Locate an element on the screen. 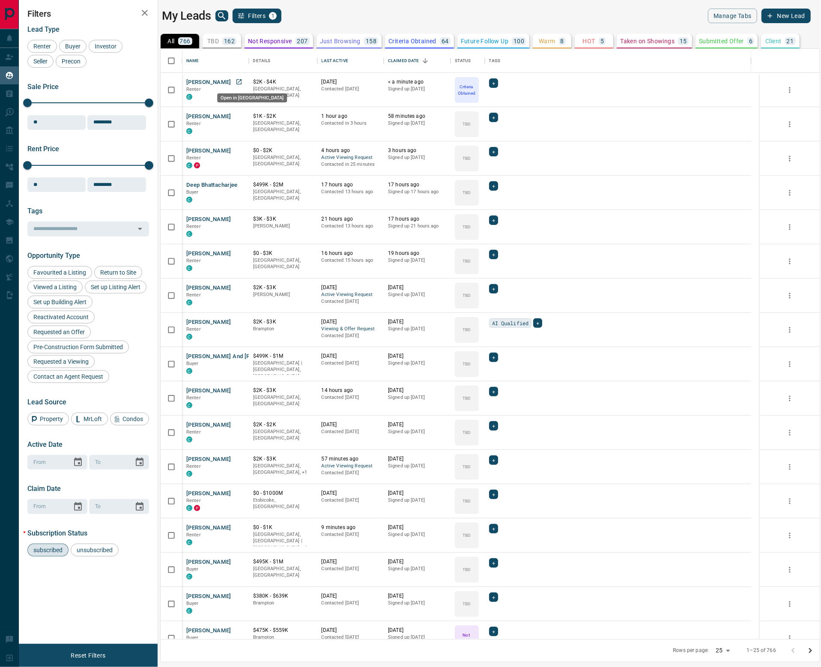 This screenshot has height=667, width=821. p: $0 - $3K is located at coordinates (283, 253).